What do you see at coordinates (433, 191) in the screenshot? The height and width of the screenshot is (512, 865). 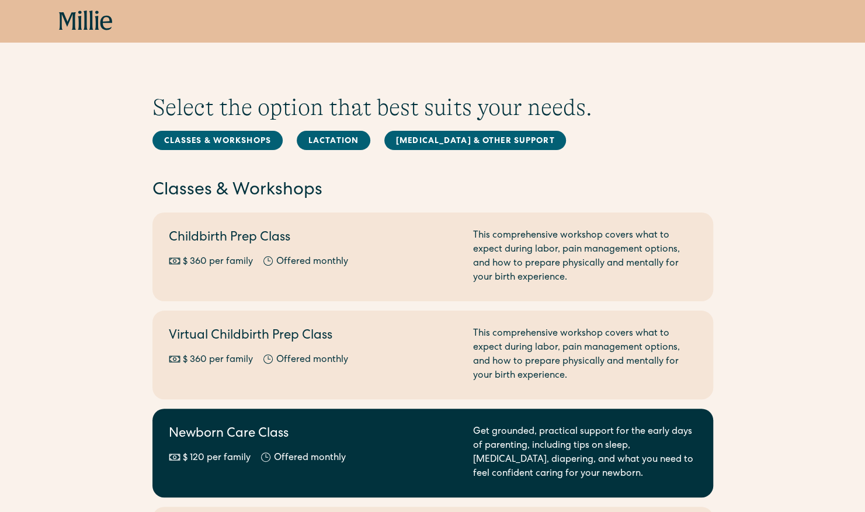 I see `h2: Classes & Workshops` at bounding box center [433, 191].